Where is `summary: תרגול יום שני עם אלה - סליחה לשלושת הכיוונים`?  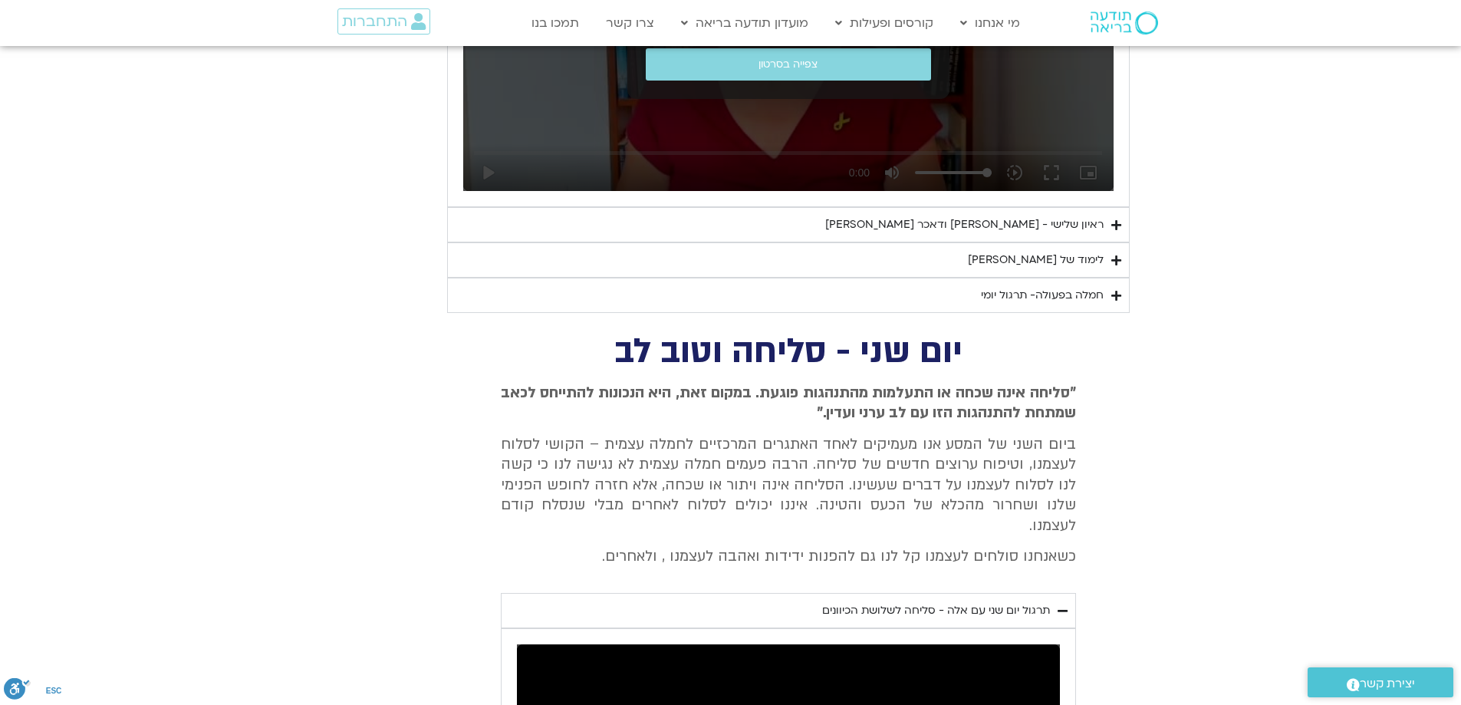 summary: תרגול יום שני עם אלה - סליחה לשלושת הכיוונים is located at coordinates (788, 610).